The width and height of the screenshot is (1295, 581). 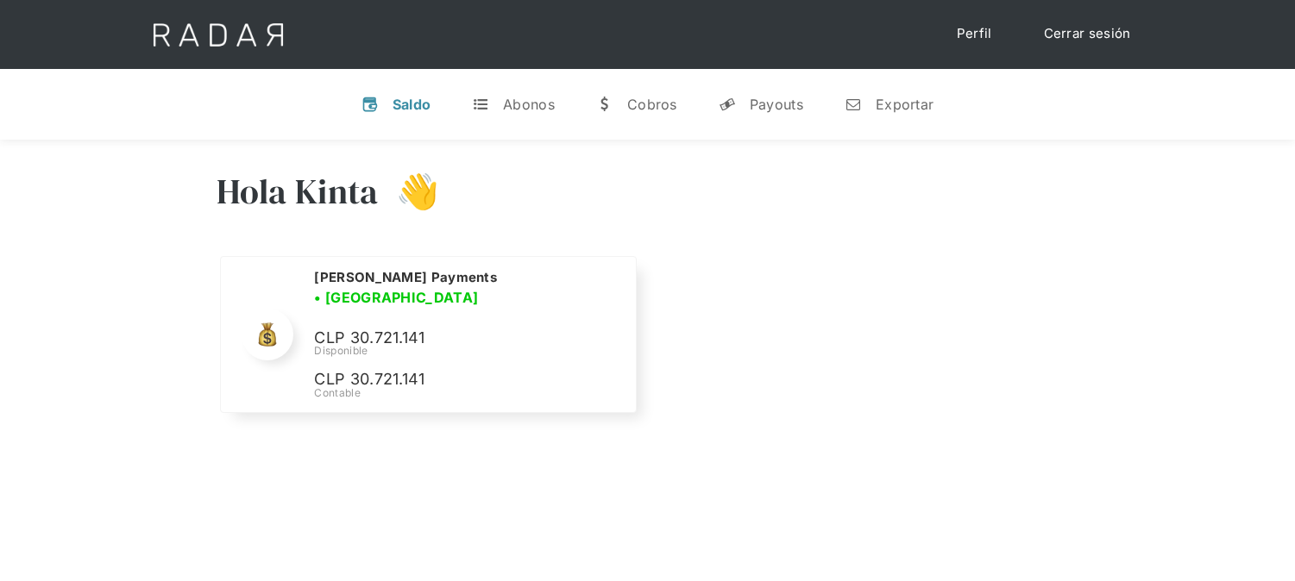 What do you see at coordinates (853, 104) in the screenshot?
I see `div: n` at bounding box center [853, 104].